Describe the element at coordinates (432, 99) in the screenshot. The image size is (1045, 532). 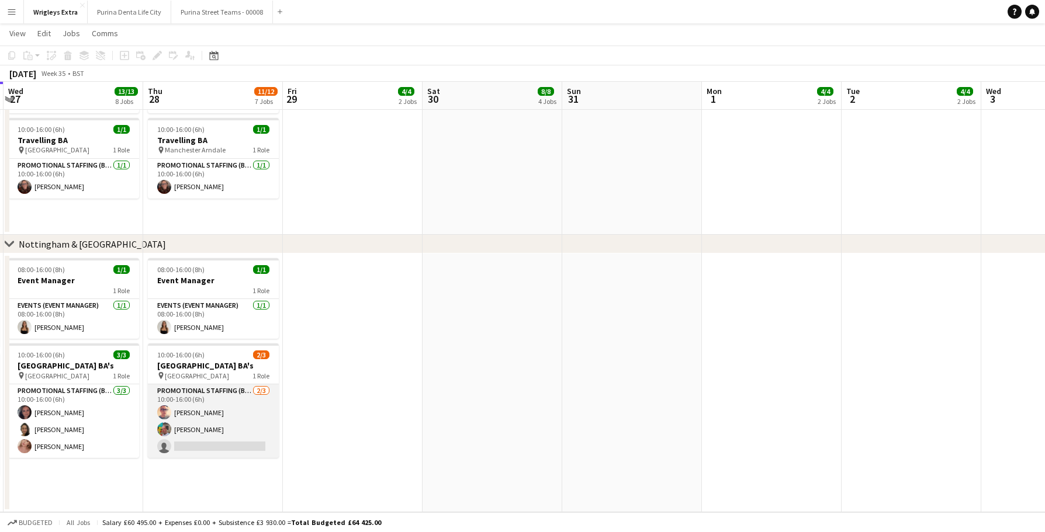
I see `span: 30` at that location.